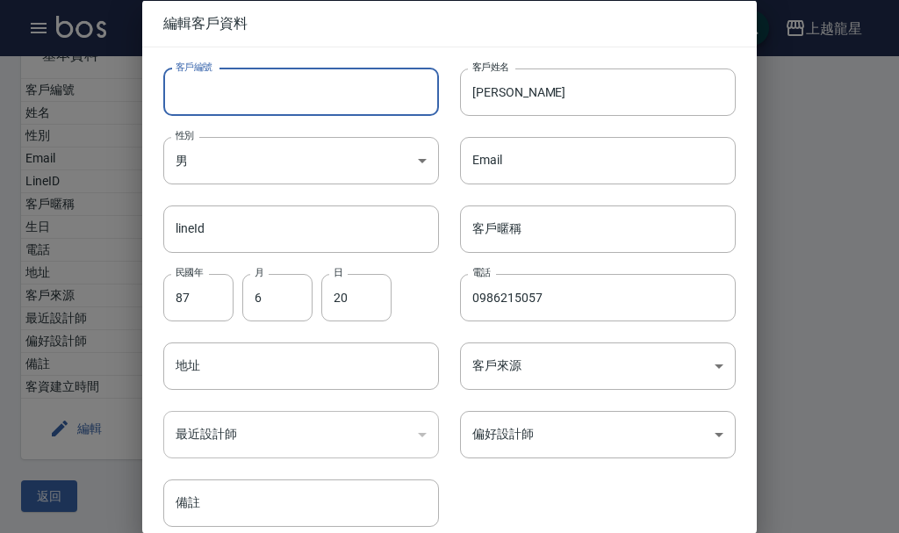 The width and height of the screenshot is (899, 533). I want to click on label: 民國年, so click(189, 271).